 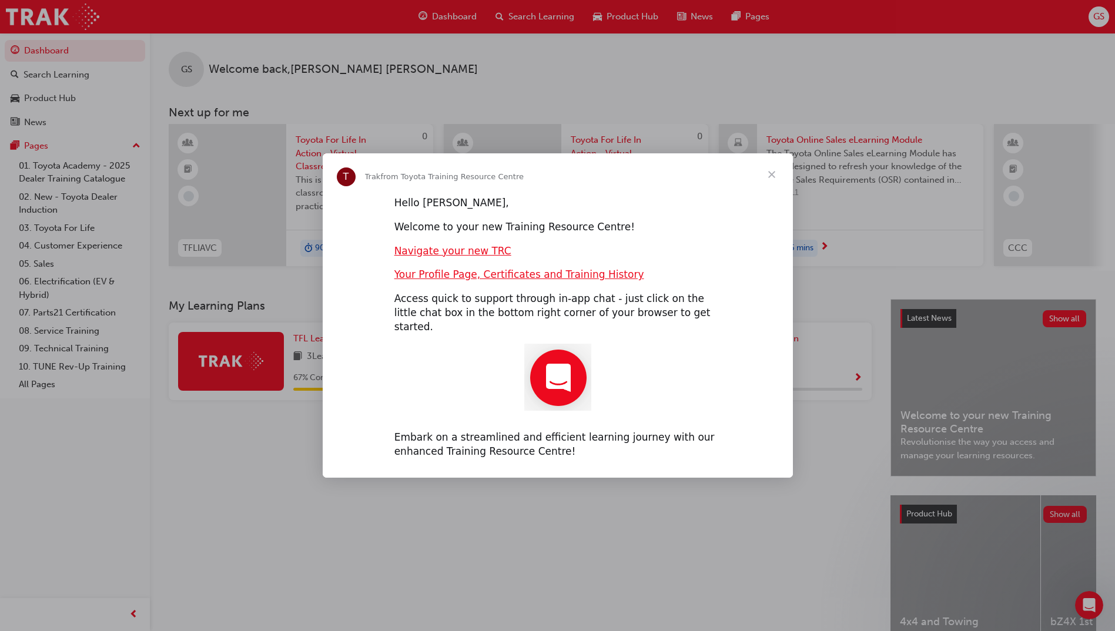 What do you see at coordinates (452, 251) in the screenshot?
I see `a: Navigate your new TRC` at bounding box center [452, 251].